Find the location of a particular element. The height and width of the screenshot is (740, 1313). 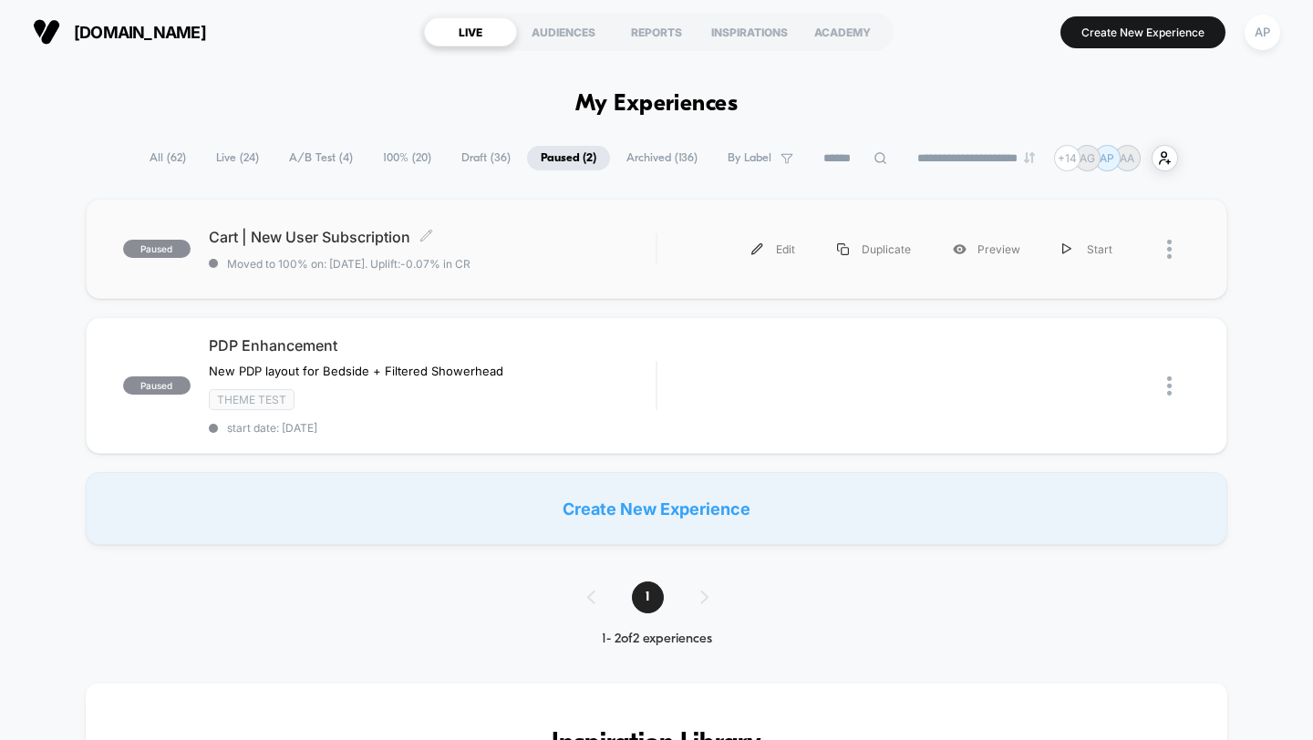

span: Live ( 24 ) is located at coordinates (237, 158).